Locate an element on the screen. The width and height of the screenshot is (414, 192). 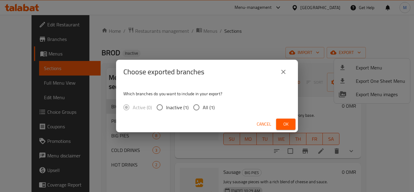
span: All (1) is located at coordinates (208, 107).